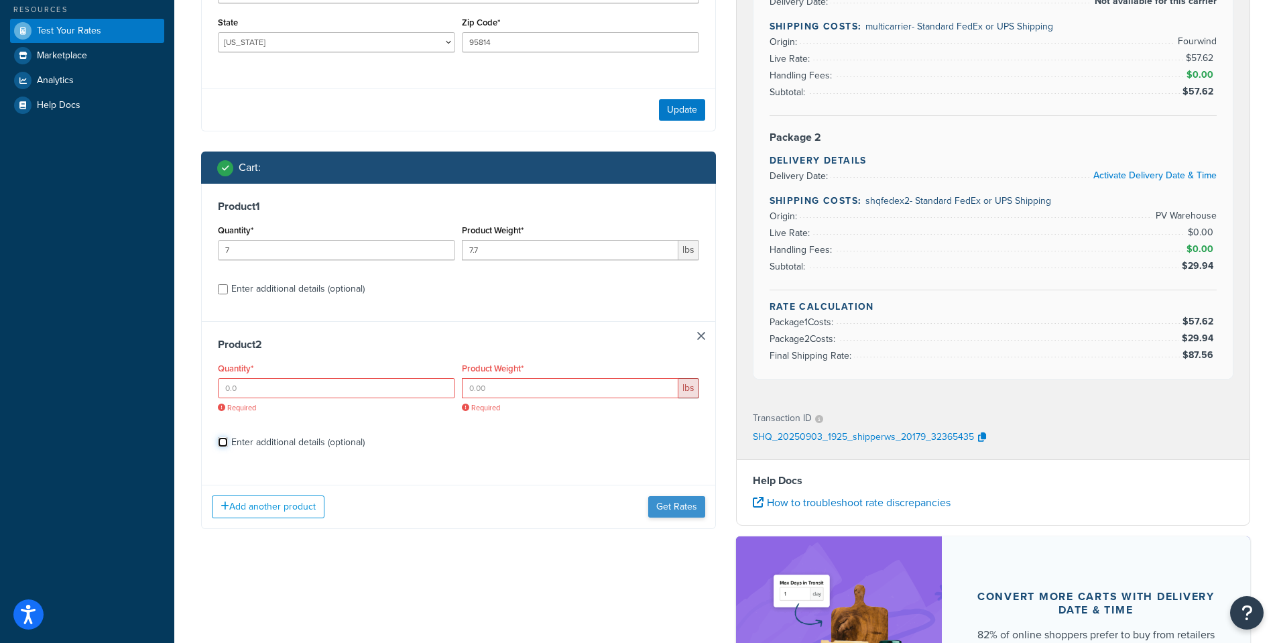  I want to click on span: Package 1 Costs:, so click(803, 322).